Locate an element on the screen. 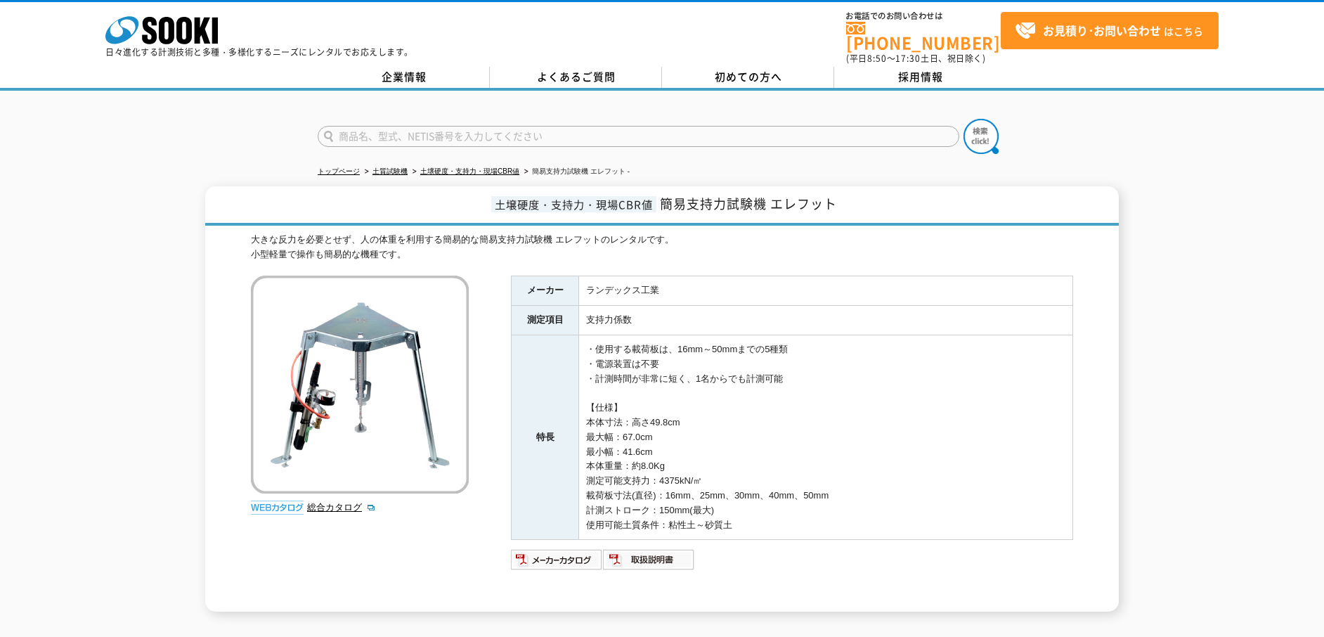 This screenshot has height=637, width=1324. img: メーカーカタログ is located at coordinates (557, 559).